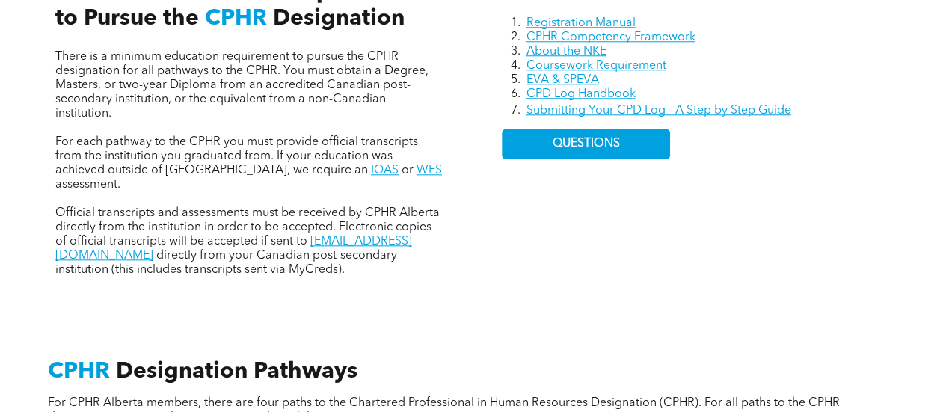  What do you see at coordinates (241, 85) in the screenshot?
I see `span: There is a minimum education requirement to pursue the CPHR designation for all pathways to the C...` at bounding box center [241, 85].